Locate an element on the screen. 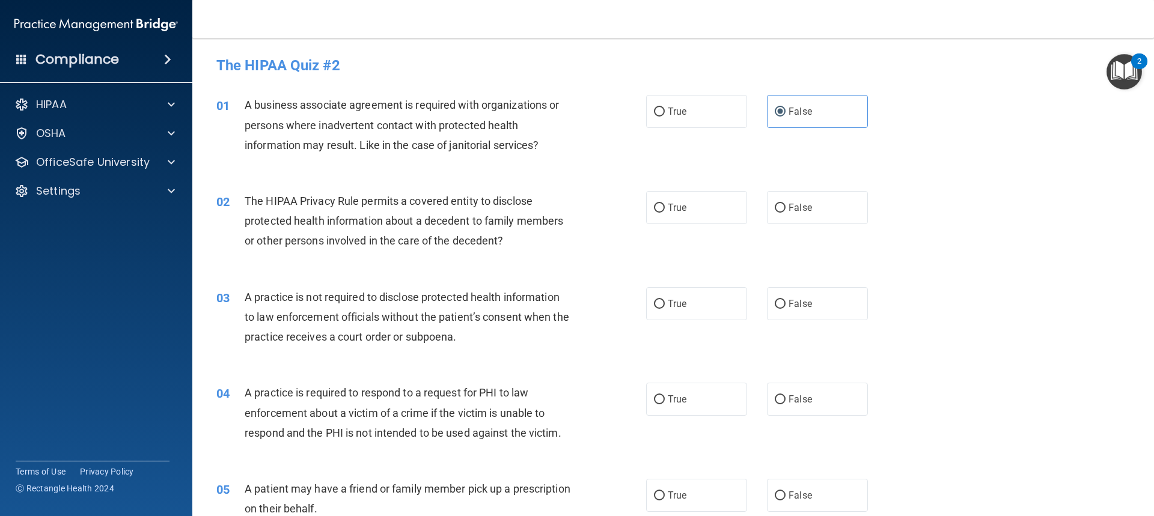 The height and width of the screenshot is (516, 1154). span: A practice is required to respond to a request for PHI to law enforcement about a victim of a cri... is located at coordinates (403, 412).